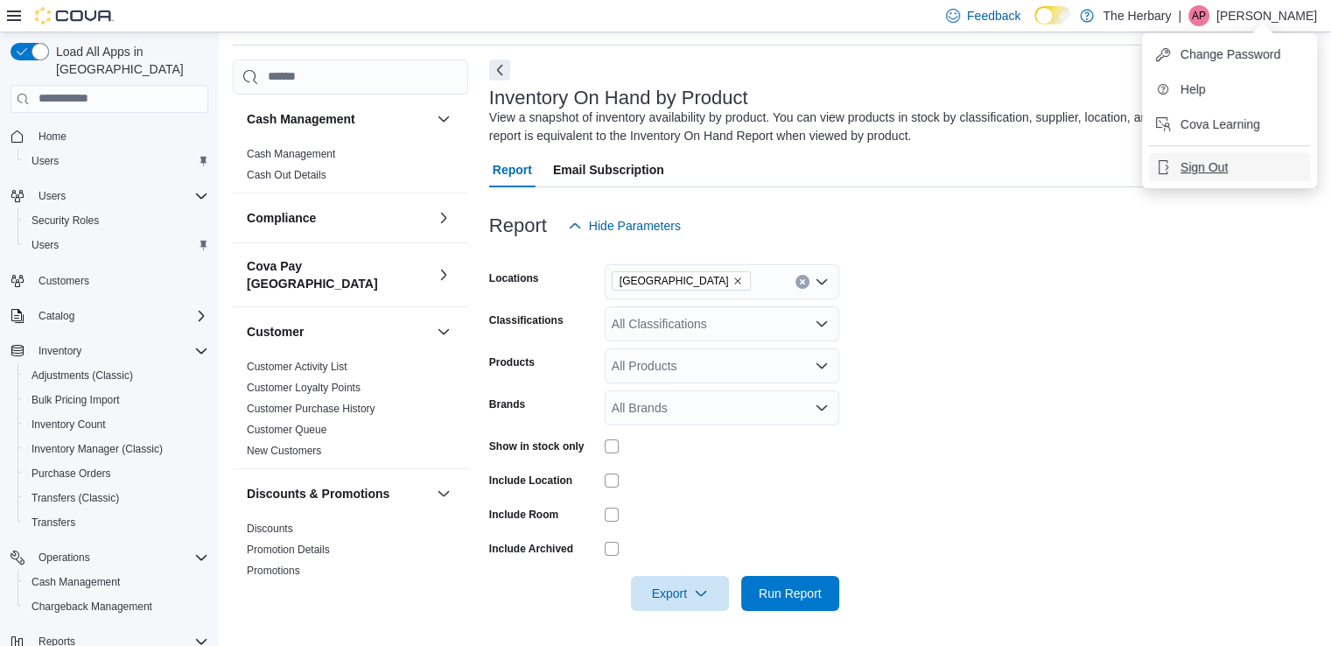  I want to click on span: Customer Loyalty Points, so click(304, 388).